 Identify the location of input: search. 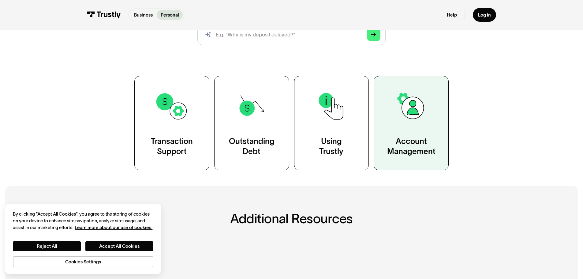
(291, 35).